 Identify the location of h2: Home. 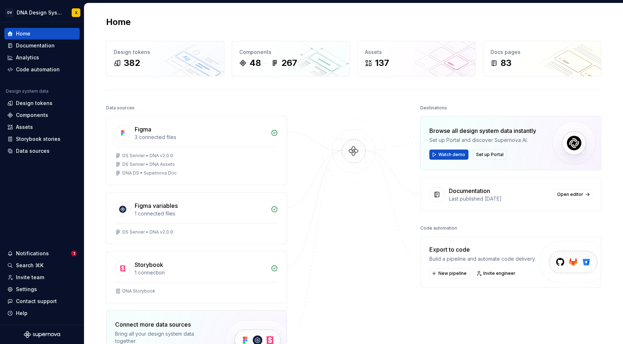
(118, 22).